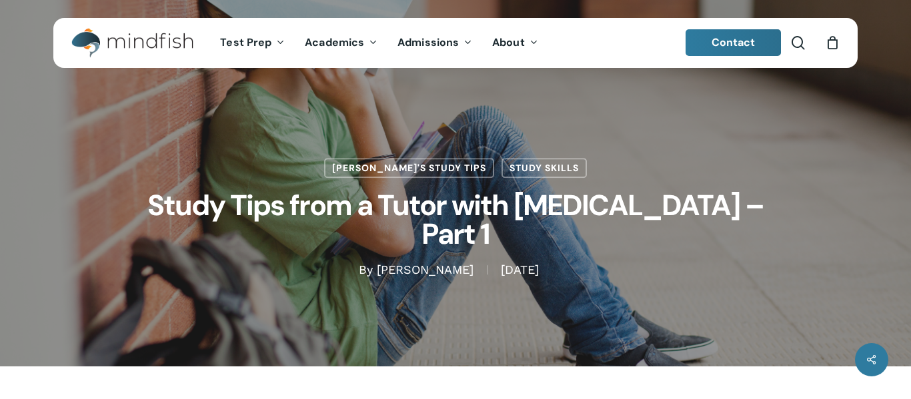 The height and width of the screenshot is (399, 911). Describe the element at coordinates (334, 42) in the screenshot. I see `span: Academics` at that location.